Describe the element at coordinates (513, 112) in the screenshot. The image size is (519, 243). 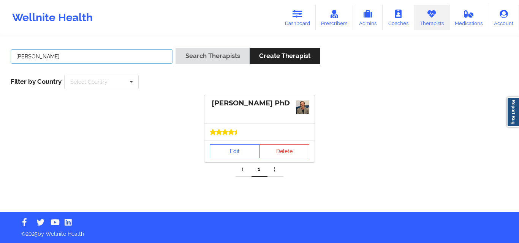
I see `a: Report Bug` at that location.